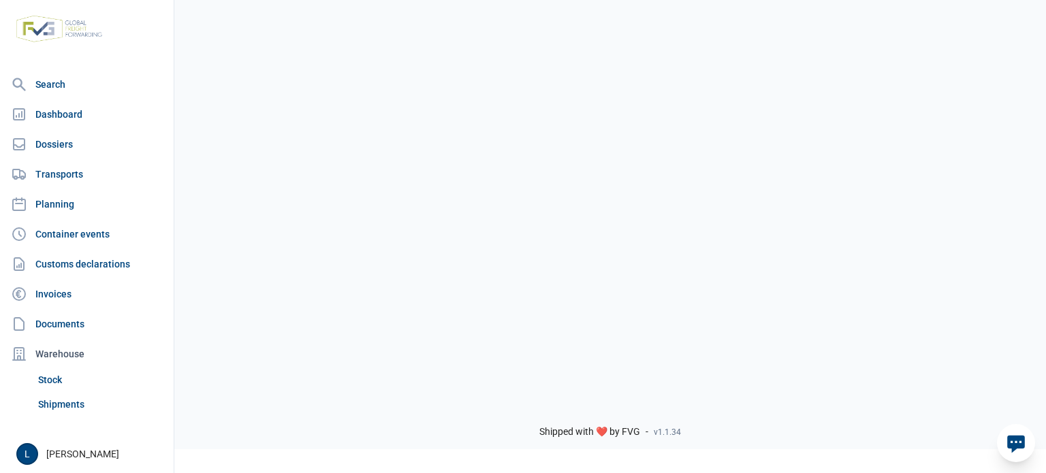 This screenshot has width=1046, height=473. I want to click on a: Customs declarations, so click(87, 264).